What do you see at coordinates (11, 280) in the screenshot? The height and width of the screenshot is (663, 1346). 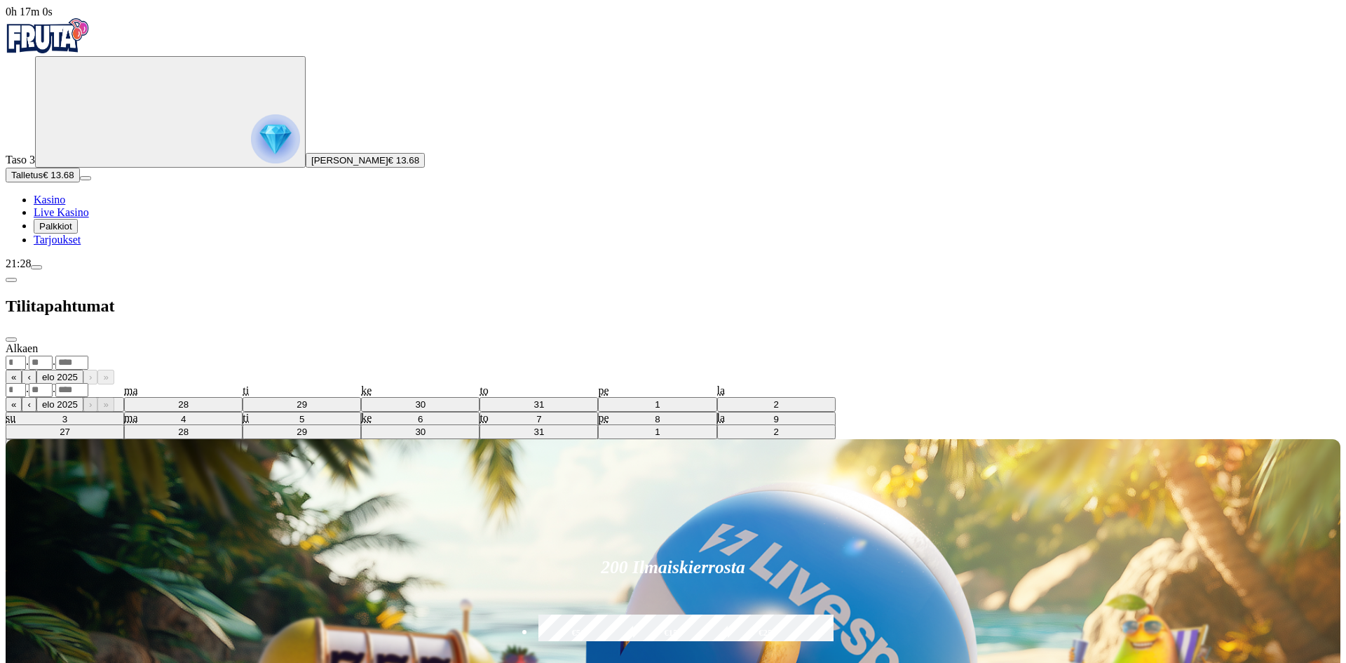 I see `button: chevron-left icon` at bounding box center [11, 280].